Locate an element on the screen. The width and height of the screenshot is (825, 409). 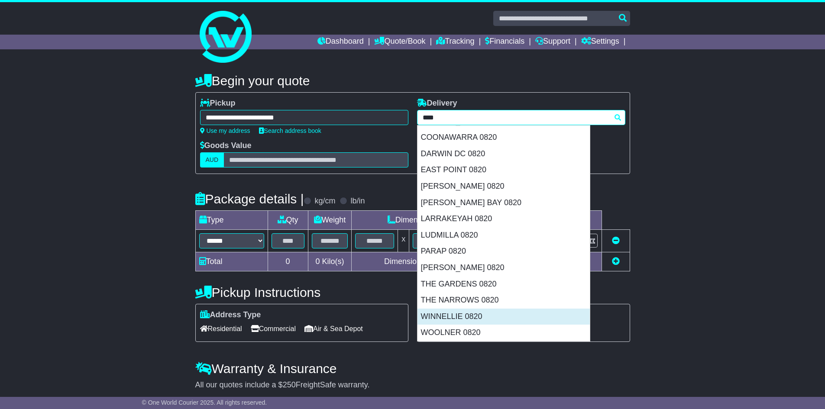
label: AUD is located at coordinates (212, 160).